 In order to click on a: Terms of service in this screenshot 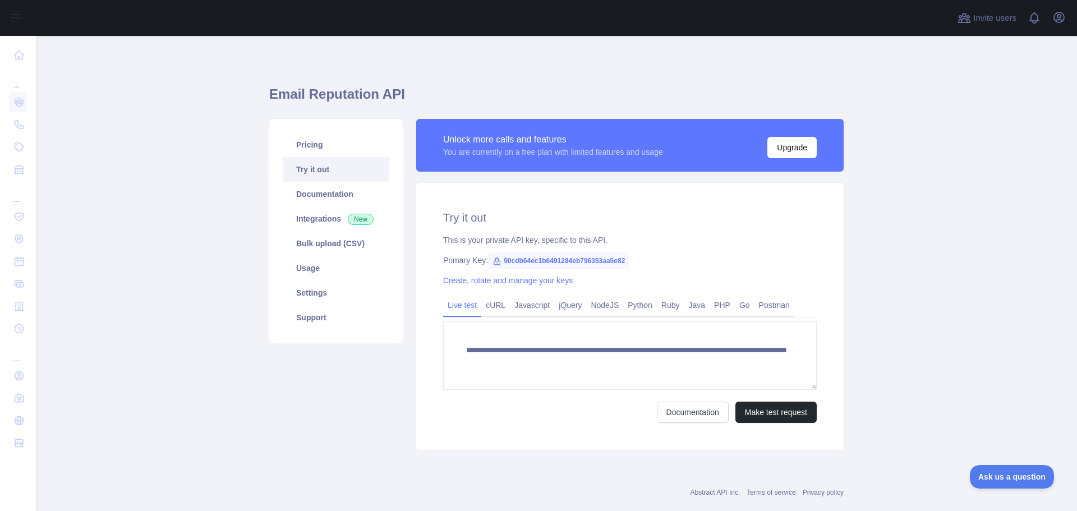, I will do `click(770, 492)`.